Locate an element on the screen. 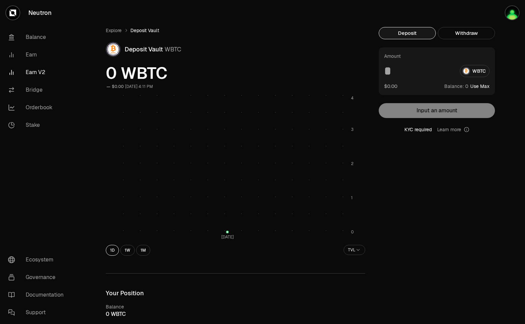  h3: Your Position is located at coordinates (236, 293).